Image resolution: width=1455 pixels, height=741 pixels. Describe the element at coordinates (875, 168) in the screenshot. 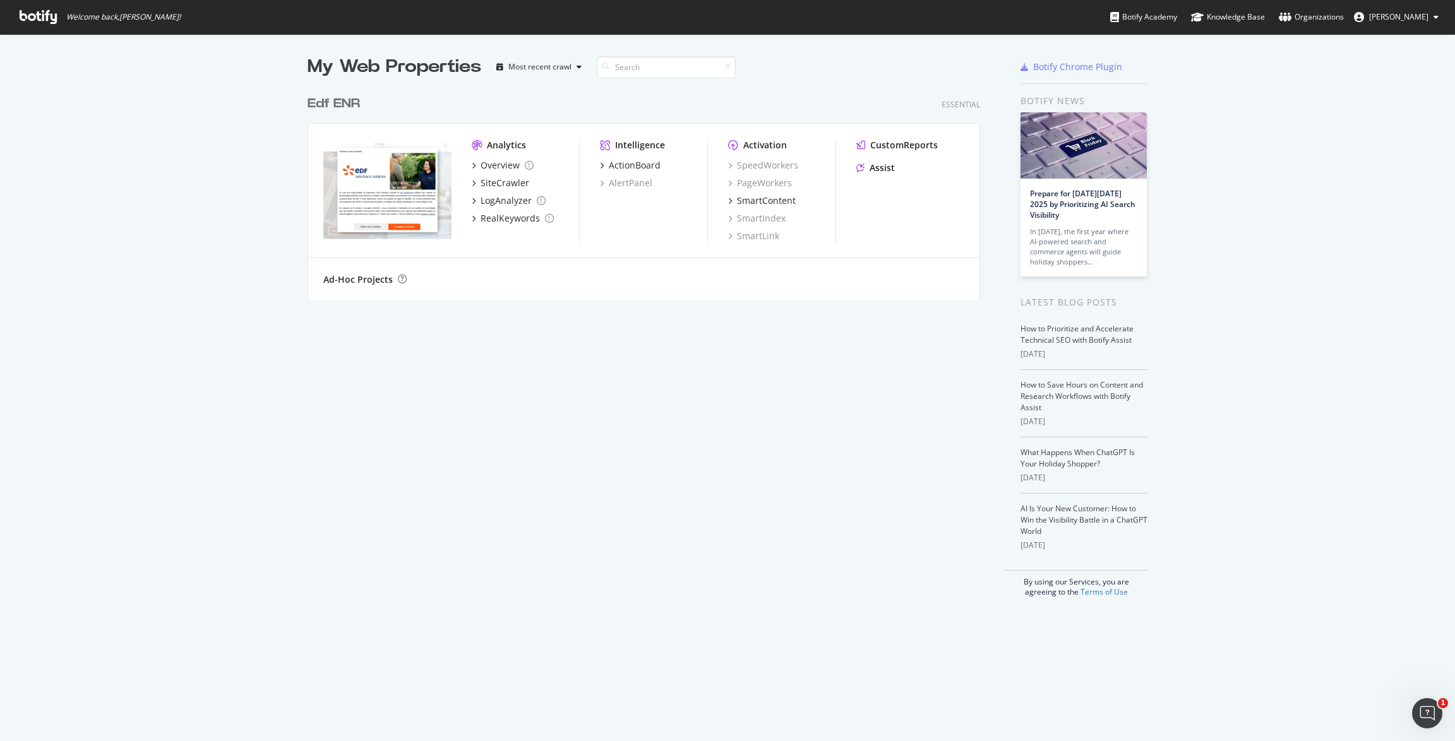

I see `a: Assist` at that location.